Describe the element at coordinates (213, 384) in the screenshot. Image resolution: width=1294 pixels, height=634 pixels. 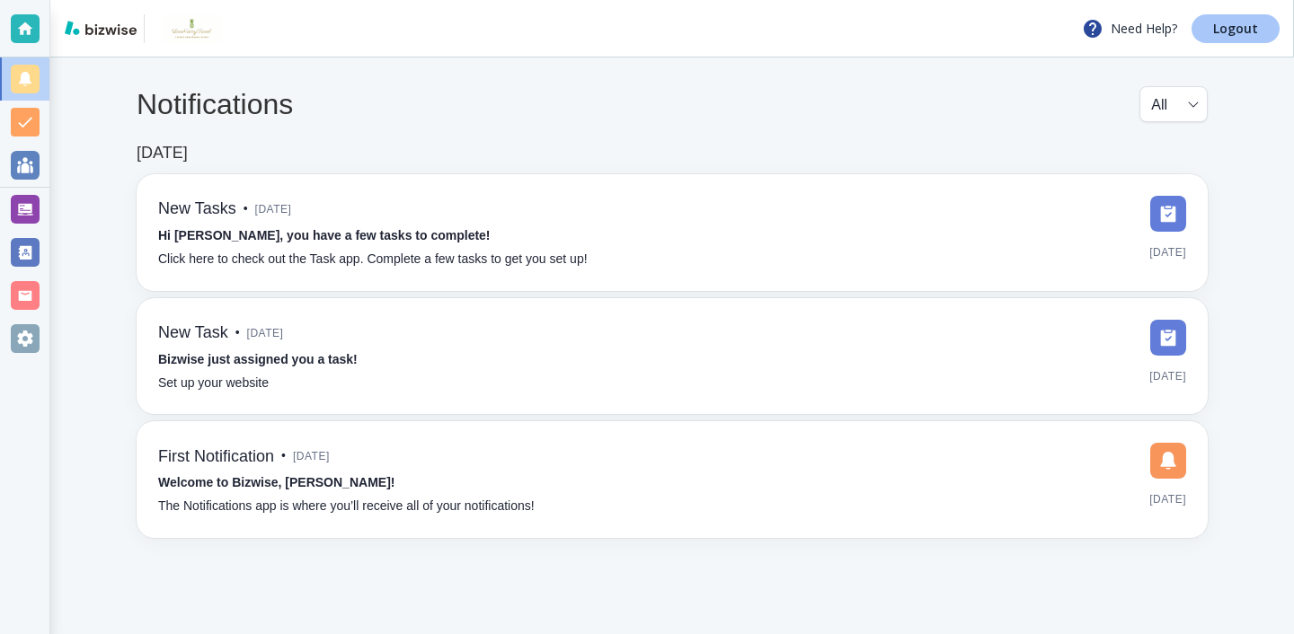
I see `p: Set up your website` at that location.